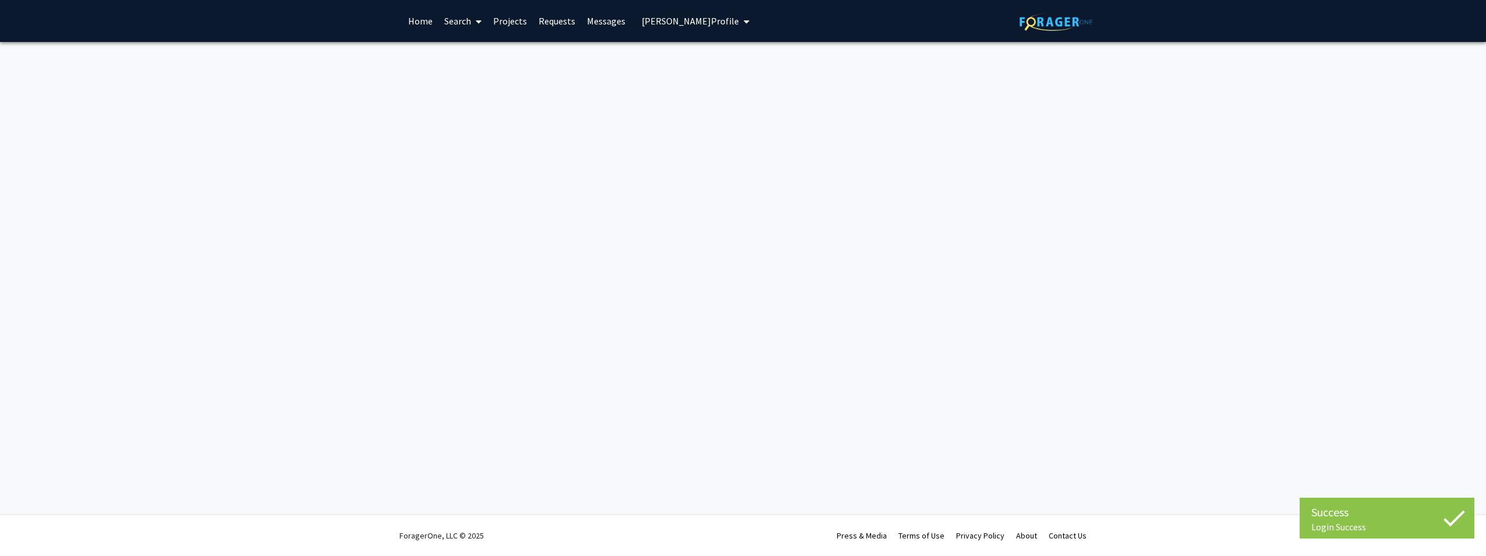 The width and height of the screenshot is (1486, 556). Describe the element at coordinates (921, 535) in the screenshot. I see `a: Terms of Use` at that location.